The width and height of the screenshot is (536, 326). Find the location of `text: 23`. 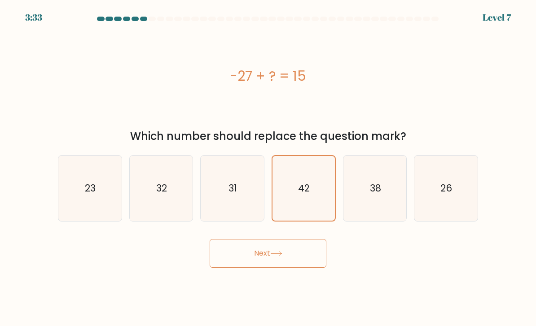

text: 23 is located at coordinates (91, 188).